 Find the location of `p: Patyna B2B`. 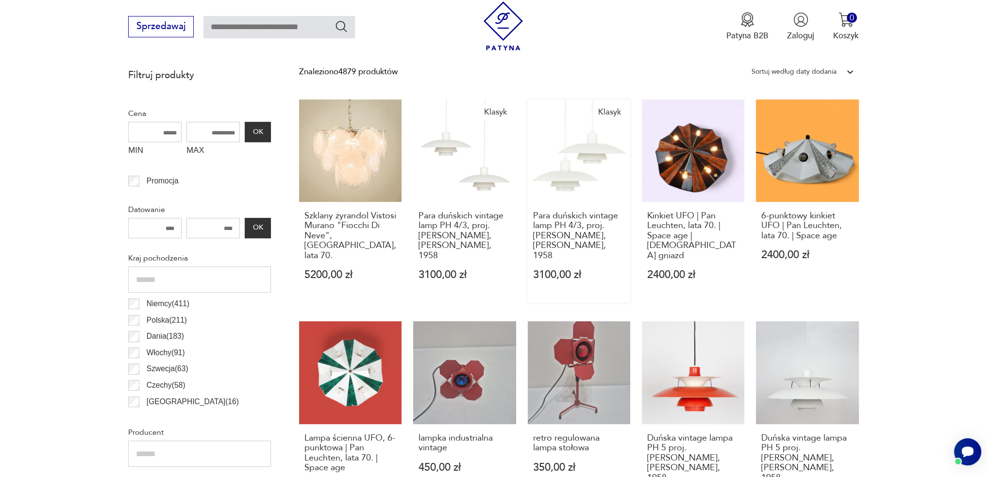

p: Patyna B2B is located at coordinates (747, 35).